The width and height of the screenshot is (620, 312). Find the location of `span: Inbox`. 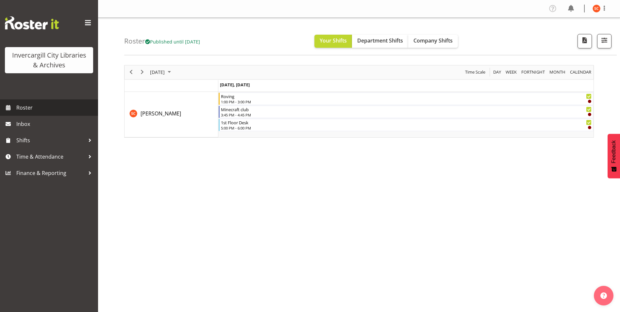

span: Inbox is located at coordinates (56, 124).